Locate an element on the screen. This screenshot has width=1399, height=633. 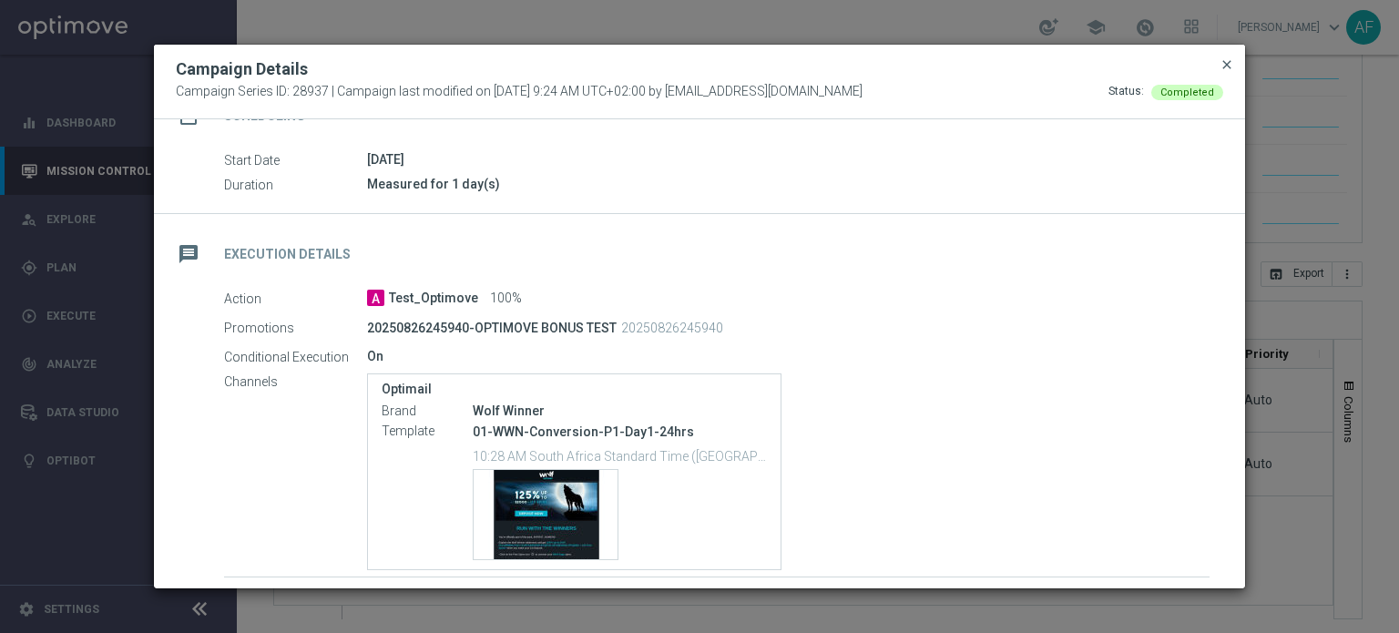
span: close is located at coordinates (1227, 65).